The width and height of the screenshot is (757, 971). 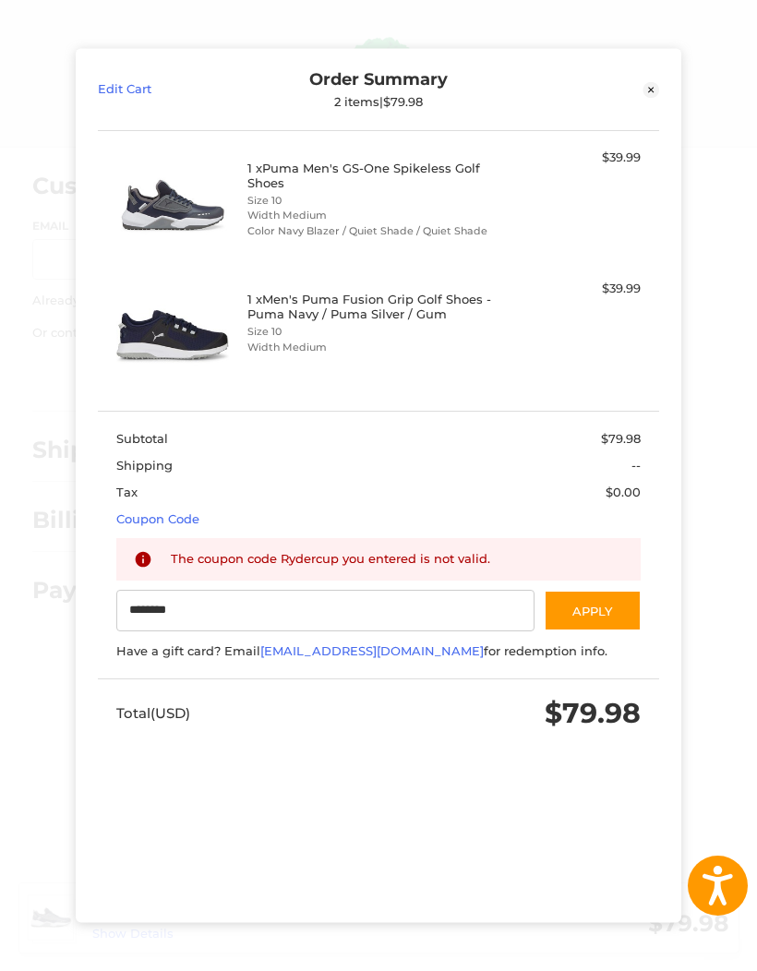 I want to click on span: Shipping, so click(x=144, y=464).